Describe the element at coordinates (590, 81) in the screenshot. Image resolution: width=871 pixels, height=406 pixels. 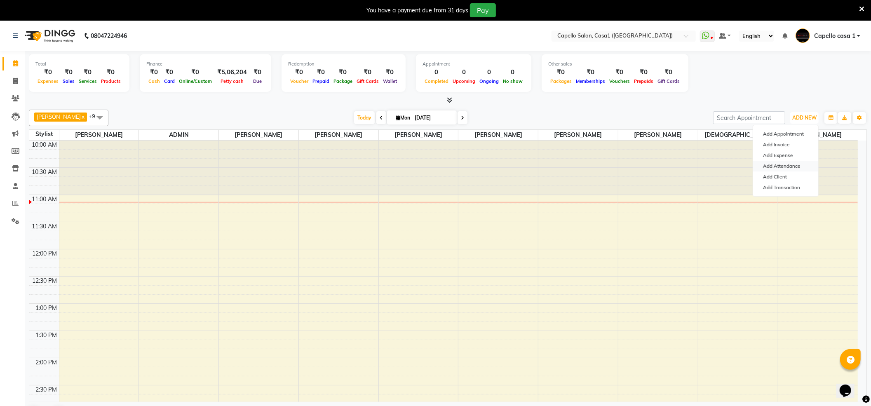
I see `span: Memberships` at that location.